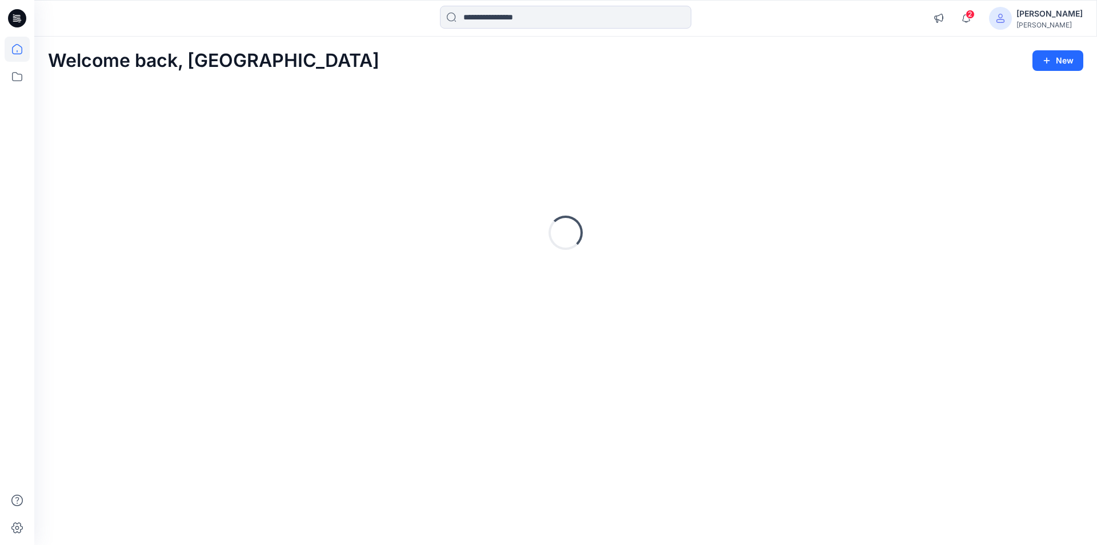 Image resolution: width=1097 pixels, height=545 pixels. What do you see at coordinates (1058, 61) in the screenshot?
I see `button: New` at bounding box center [1058, 61].